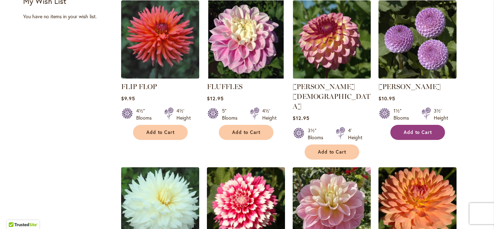 The height and width of the screenshot is (229, 494). What do you see at coordinates (232, 114) in the screenshot?
I see `div: 5" Blooms` at bounding box center [232, 114].